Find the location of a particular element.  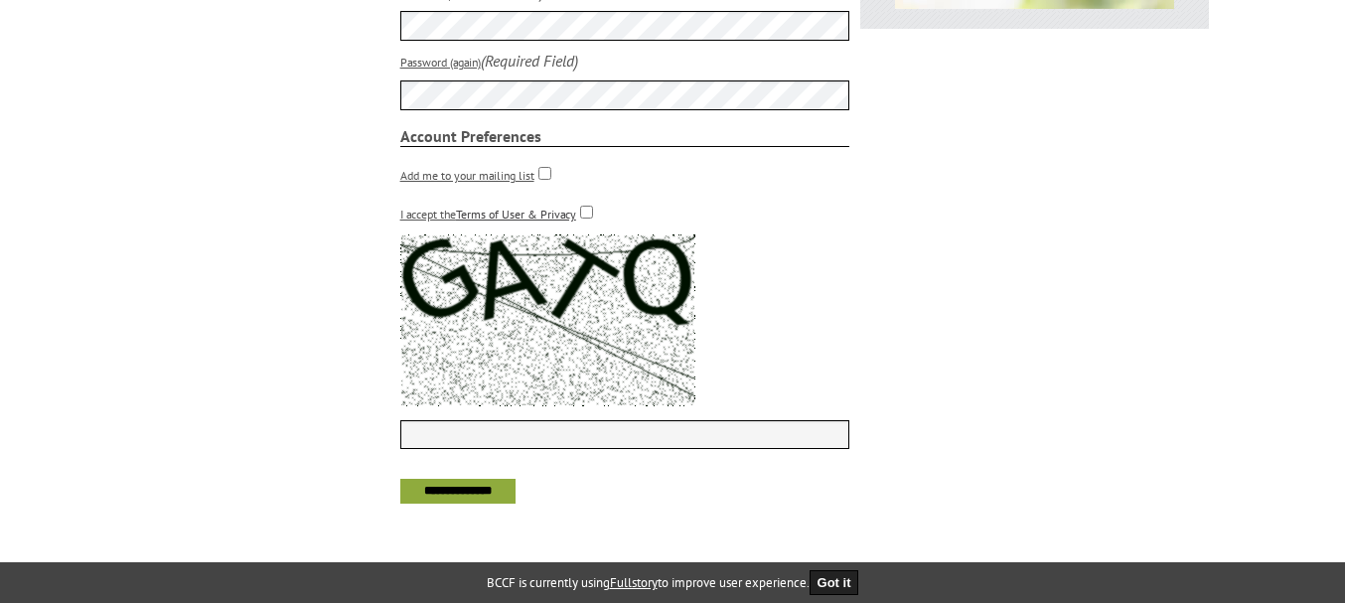

img: captcha is located at coordinates (547, 320).